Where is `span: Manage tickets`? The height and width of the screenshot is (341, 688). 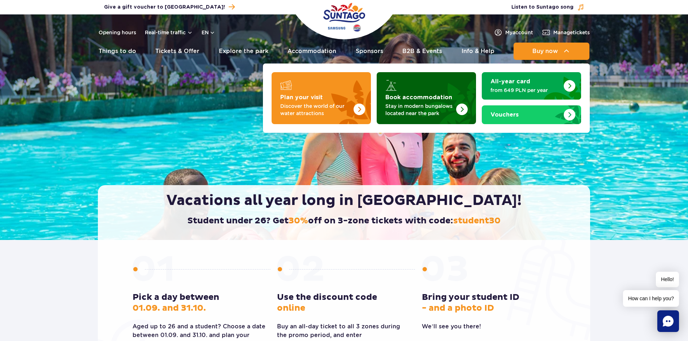 span: Manage tickets is located at coordinates (572, 33).